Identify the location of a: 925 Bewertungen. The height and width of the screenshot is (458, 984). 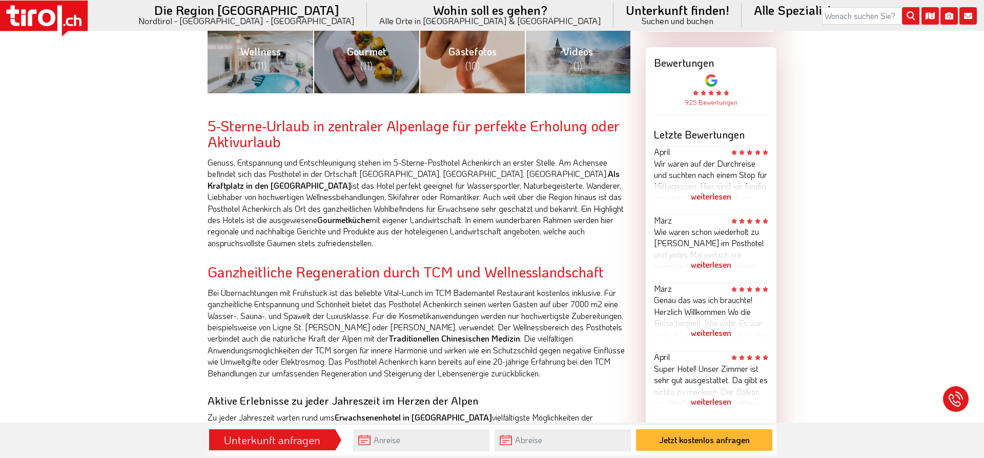
(711, 102).